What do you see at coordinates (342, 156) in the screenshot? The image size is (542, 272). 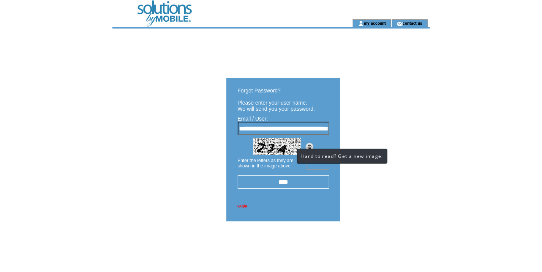 I see `span: Hard to read? Get a new image.` at bounding box center [342, 156].